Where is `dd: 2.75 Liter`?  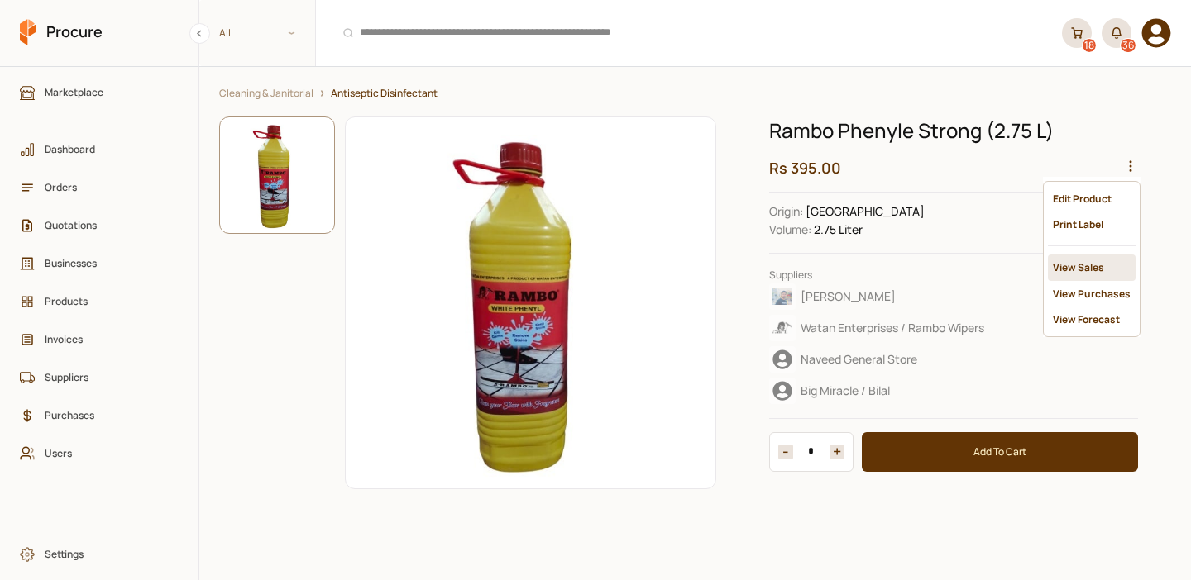
dd: 2.75 Liter is located at coordinates (953, 230).